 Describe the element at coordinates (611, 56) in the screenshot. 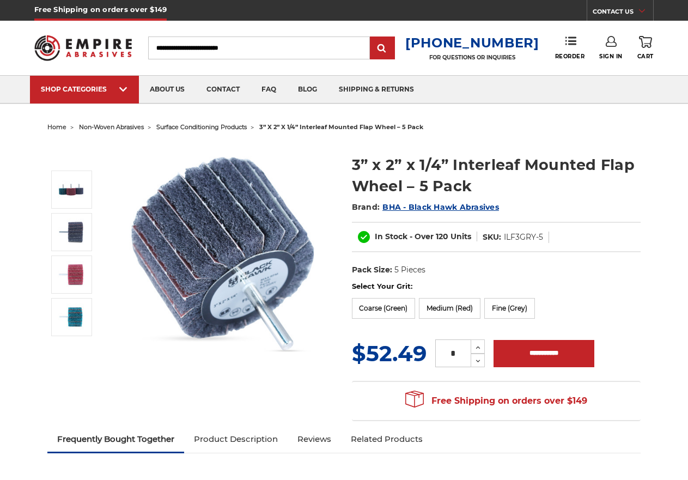

I see `span: Sign In` at that location.